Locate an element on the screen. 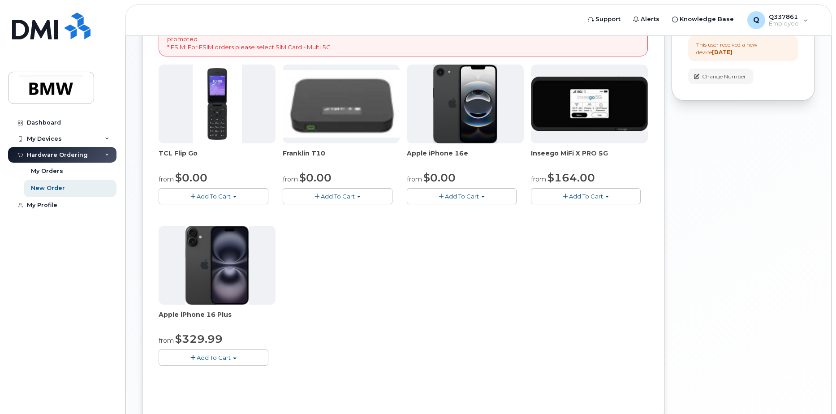 This screenshot has height=414, width=836. div: Apple iPhone 16 Plus is located at coordinates (217, 319).